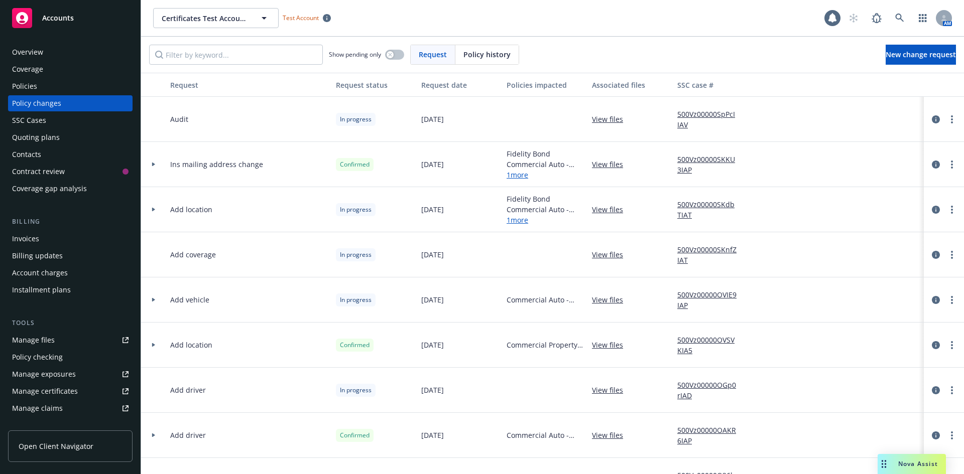  I want to click on div: Associated files, so click(630, 85).